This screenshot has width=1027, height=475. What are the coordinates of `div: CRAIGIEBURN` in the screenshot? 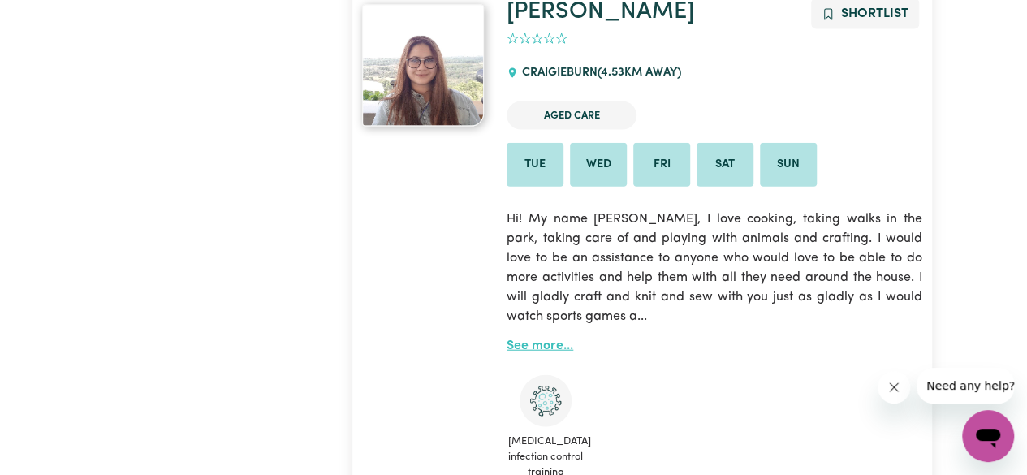 It's located at (598, 73).